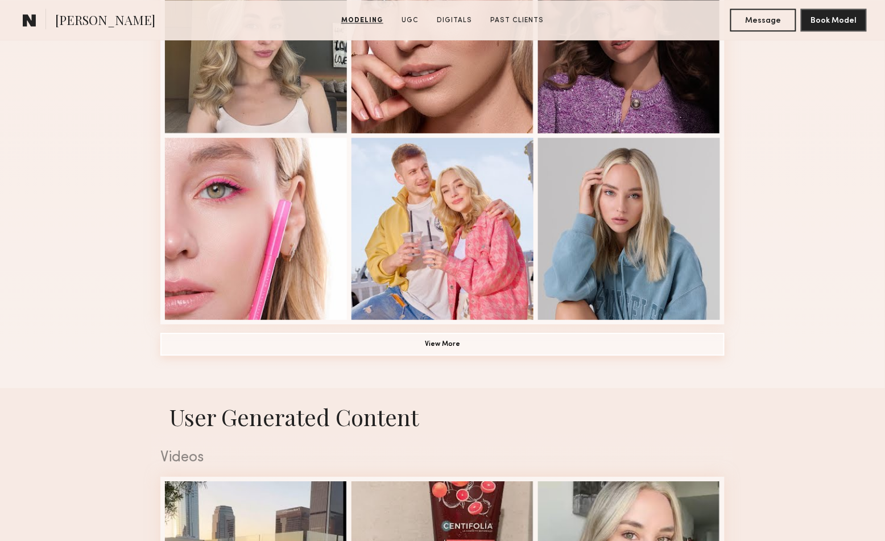  Describe the element at coordinates (763, 20) in the screenshot. I see `button: Message` at that location.